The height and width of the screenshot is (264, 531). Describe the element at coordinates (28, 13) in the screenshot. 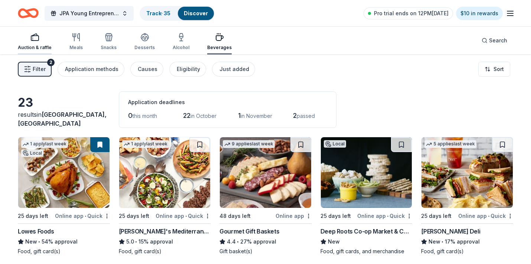

I see `a: Home` at that location.